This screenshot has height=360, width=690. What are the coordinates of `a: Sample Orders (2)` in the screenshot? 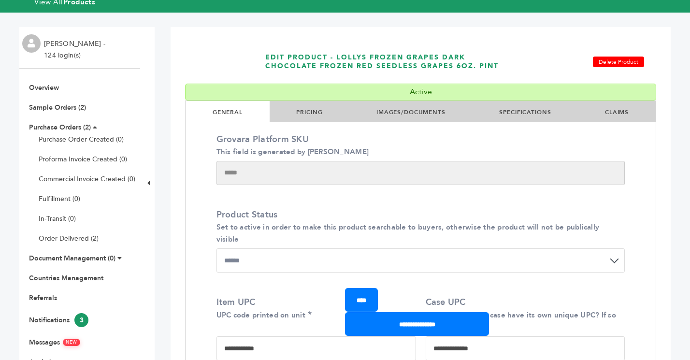 It's located at (57, 107).